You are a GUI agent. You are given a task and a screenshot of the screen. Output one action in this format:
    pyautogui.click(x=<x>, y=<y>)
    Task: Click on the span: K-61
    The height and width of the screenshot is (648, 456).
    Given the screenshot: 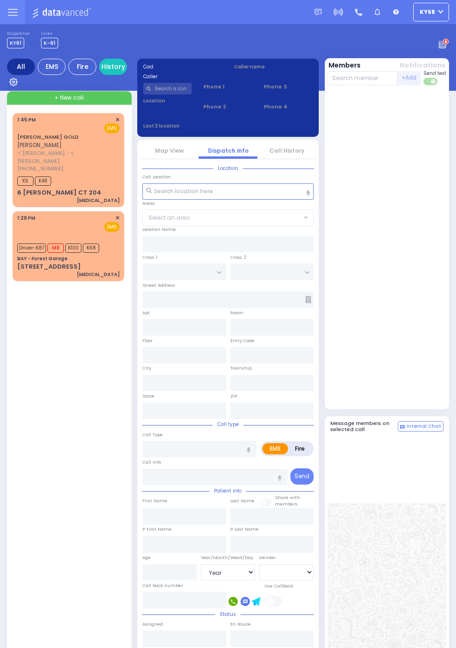 What is the action you would take?
    pyautogui.click(x=49, y=43)
    